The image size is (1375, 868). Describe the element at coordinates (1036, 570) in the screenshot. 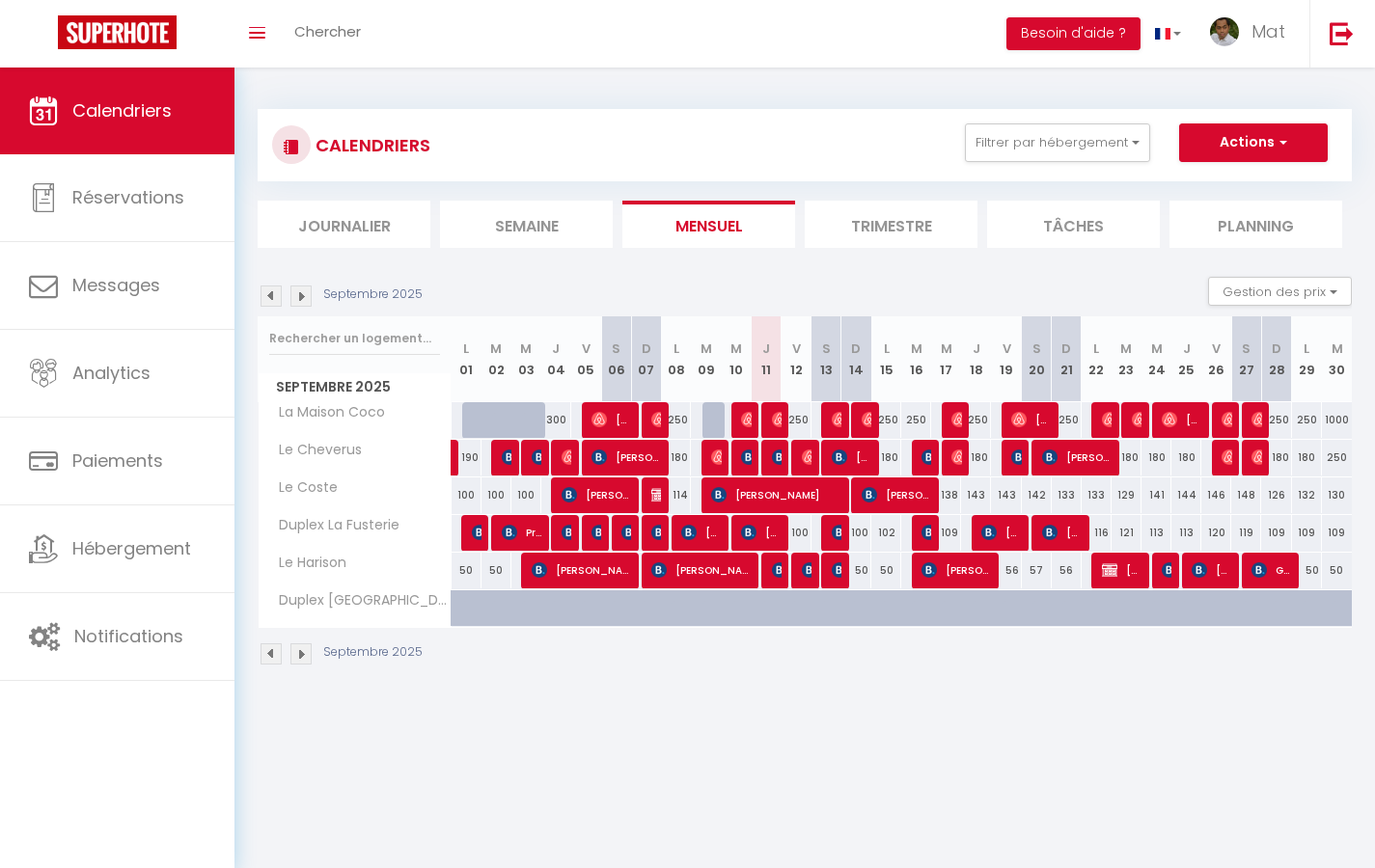

I see `div: 57` at that location.